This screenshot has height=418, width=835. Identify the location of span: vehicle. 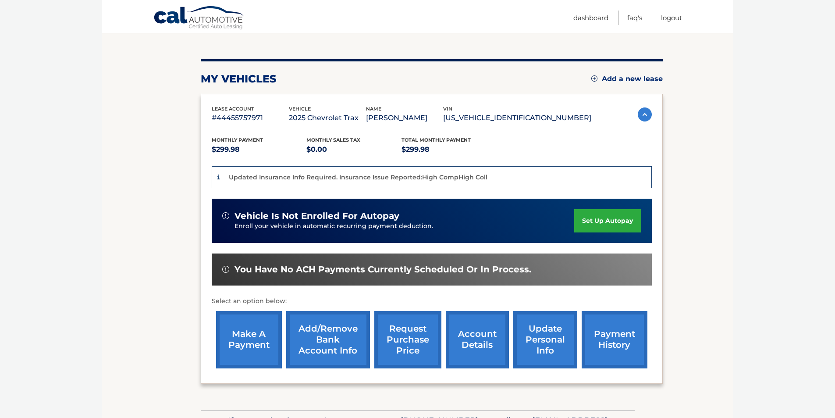
(300, 109).